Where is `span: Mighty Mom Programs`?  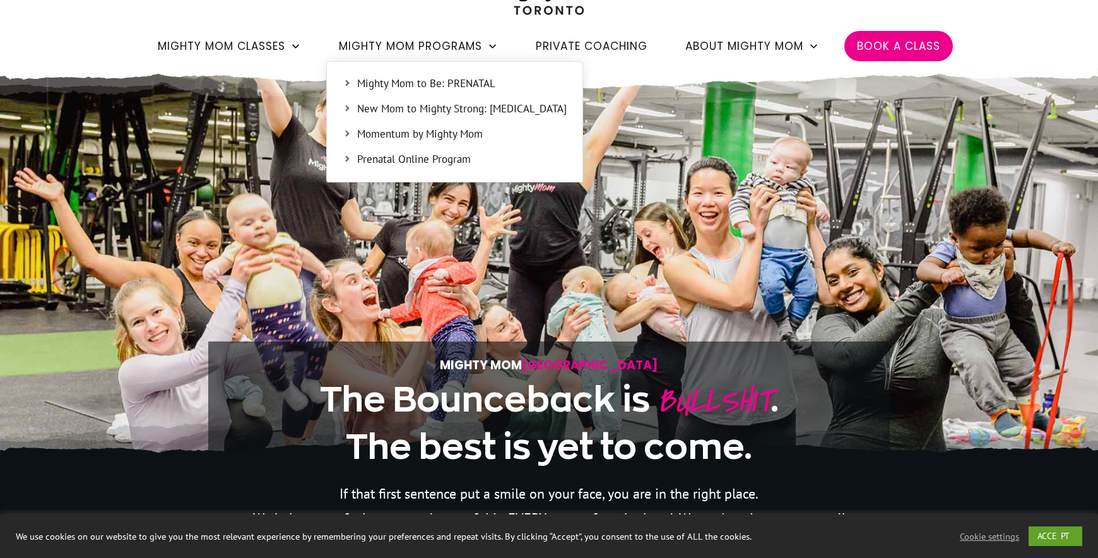
span: Mighty Mom Programs is located at coordinates (410, 46).